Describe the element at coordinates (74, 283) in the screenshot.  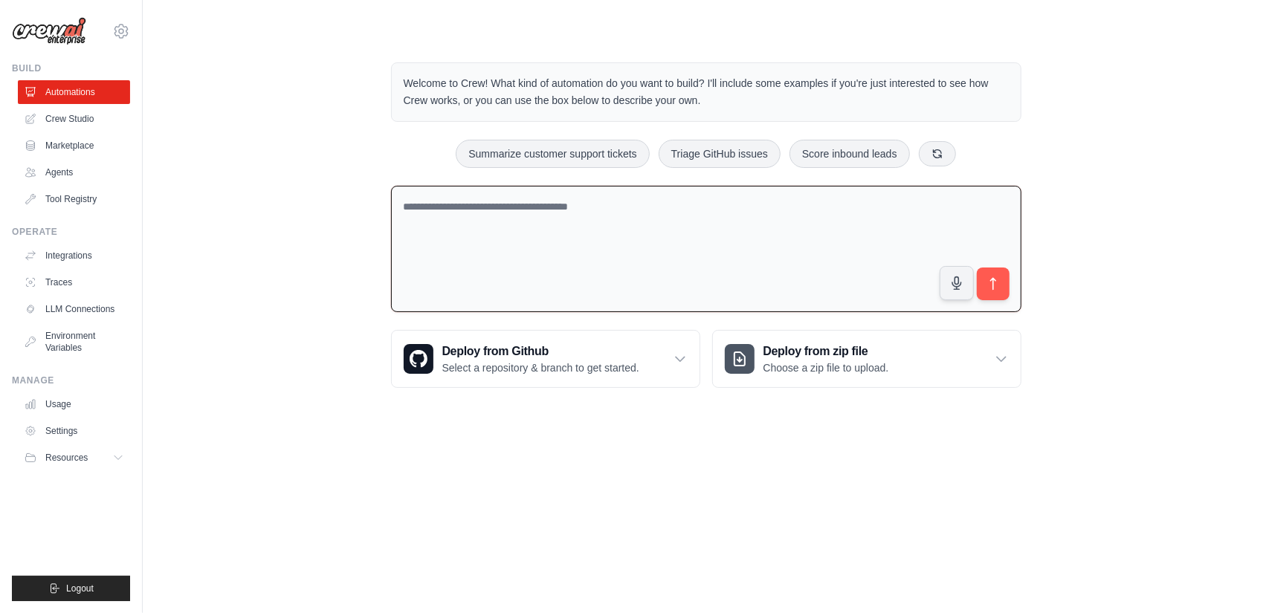
I see `a: Traces` at that location.